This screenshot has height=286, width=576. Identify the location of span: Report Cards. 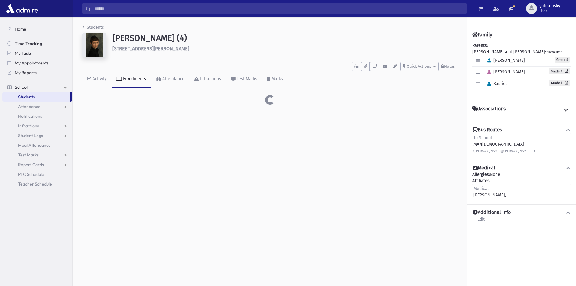
(31, 164).